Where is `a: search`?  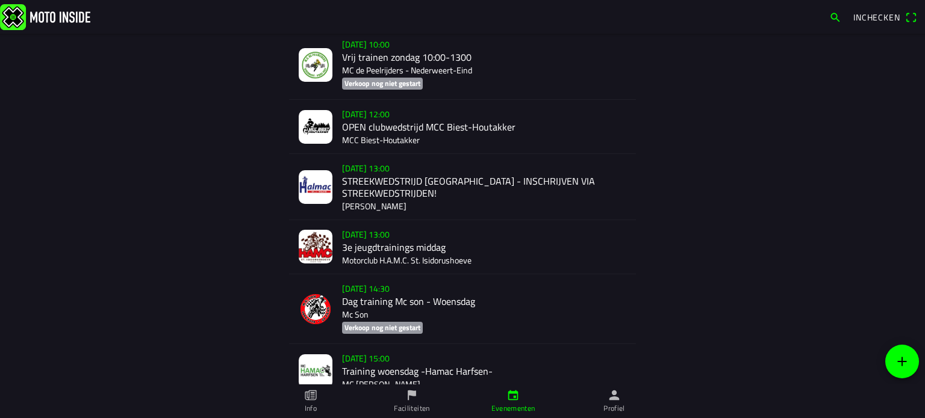
a: search is located at coordinates (835, 17).